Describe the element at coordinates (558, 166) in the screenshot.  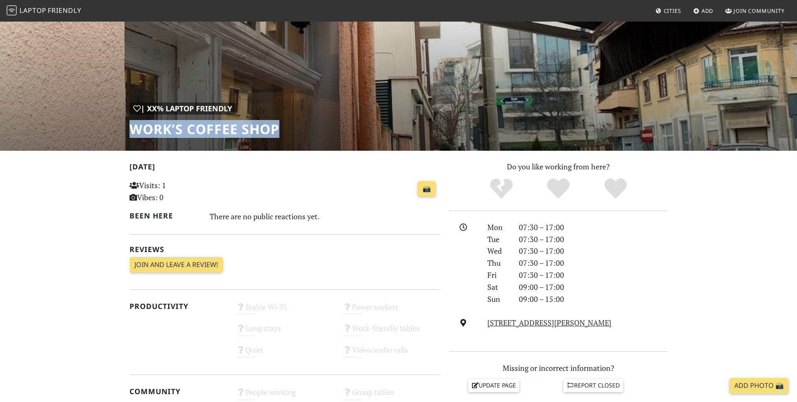
I see `p: Do you like working from here?` at that location.